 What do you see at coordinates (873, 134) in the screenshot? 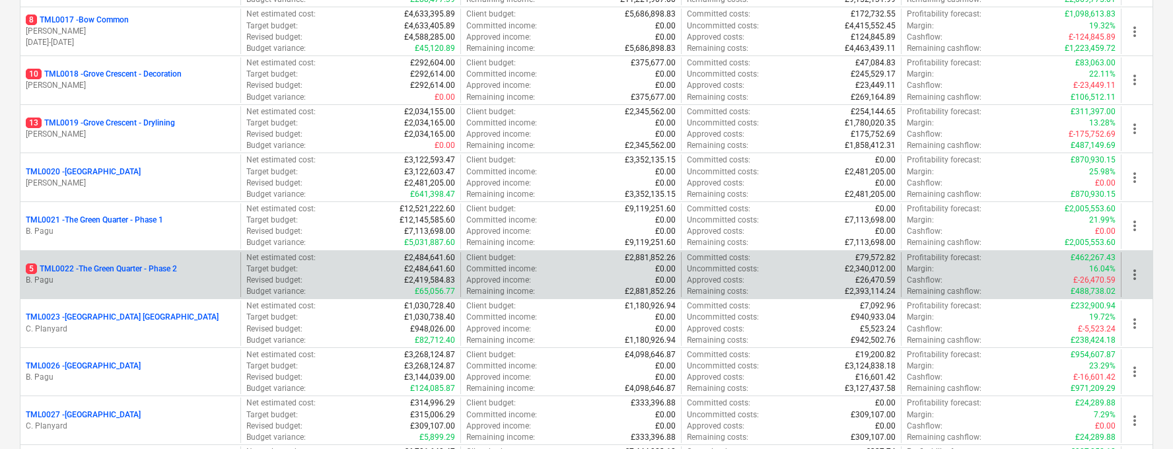
I see `p: £175,752.69` at bounding box center [873, 134].